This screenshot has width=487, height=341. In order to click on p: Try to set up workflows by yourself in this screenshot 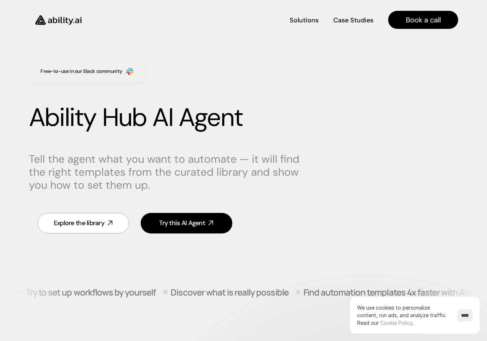, I will do `click(91, 292)`.